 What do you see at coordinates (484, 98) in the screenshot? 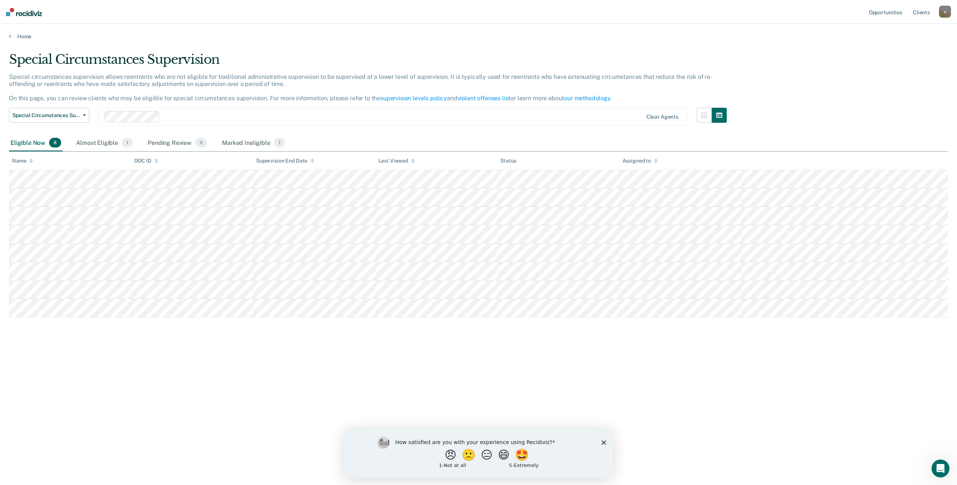
I see `a: violent offenses list` at bounding box center [484, 98].